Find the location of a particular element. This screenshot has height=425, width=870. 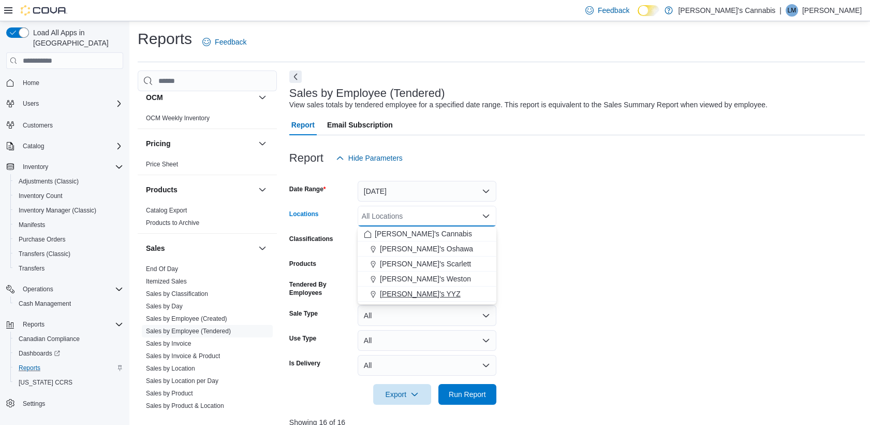

a: Sales by Employee (Tendered) is located at coordinates (188, 331).